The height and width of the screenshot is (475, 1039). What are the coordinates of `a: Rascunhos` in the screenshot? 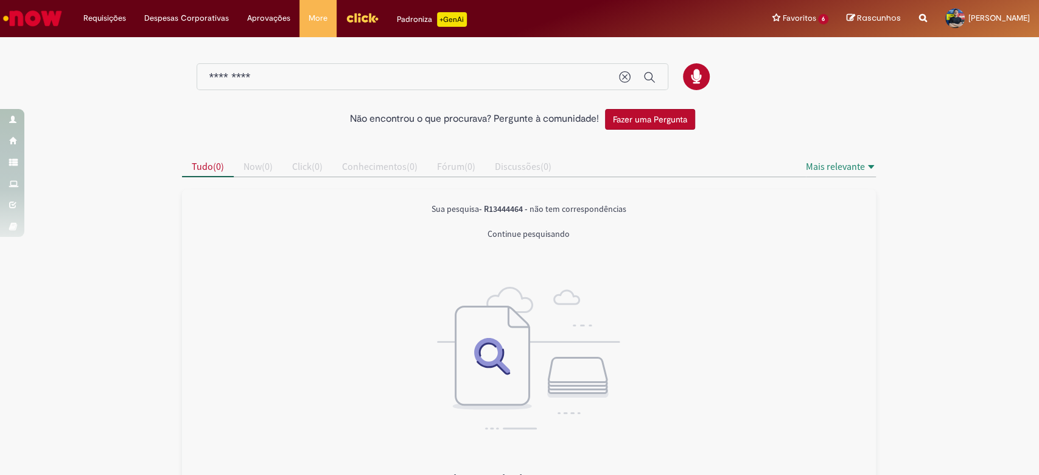 It's located at (874, 18).